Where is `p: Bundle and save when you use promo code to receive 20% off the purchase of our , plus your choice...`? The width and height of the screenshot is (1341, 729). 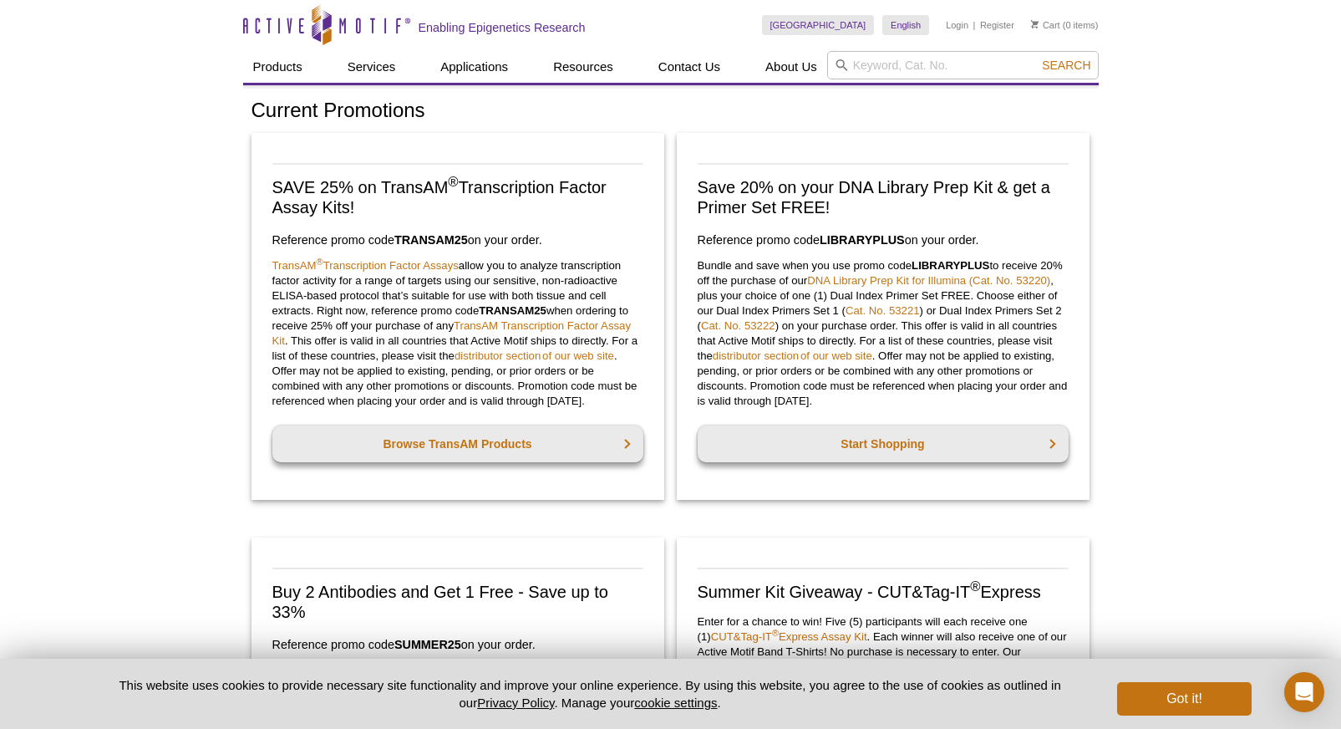 p: Bundle and save when you use promo code to receive 20% off the purchase of our , plus your choice... is located at coordinates (883, 333).